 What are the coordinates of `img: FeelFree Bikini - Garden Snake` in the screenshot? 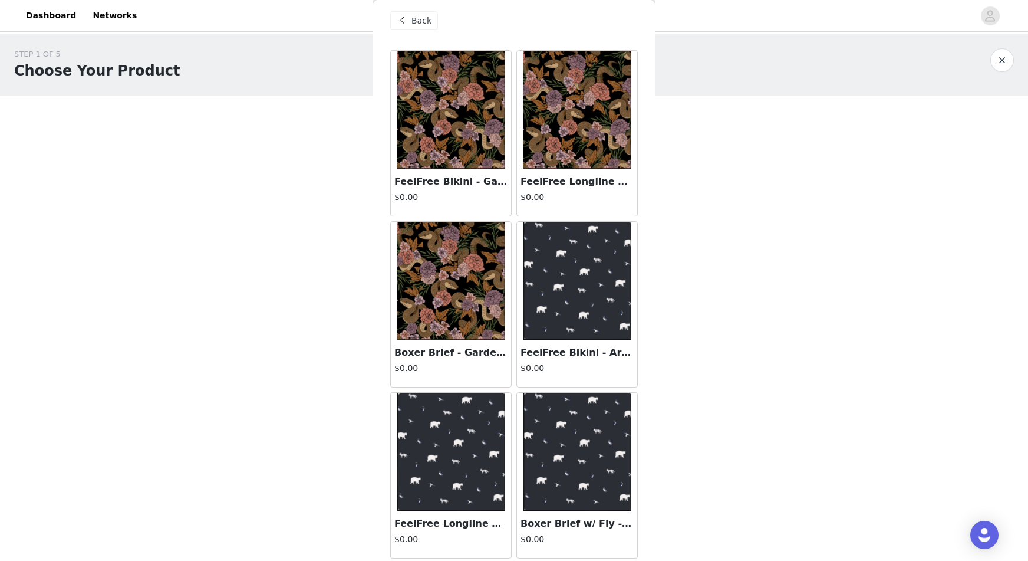 It's located at (451, 110).